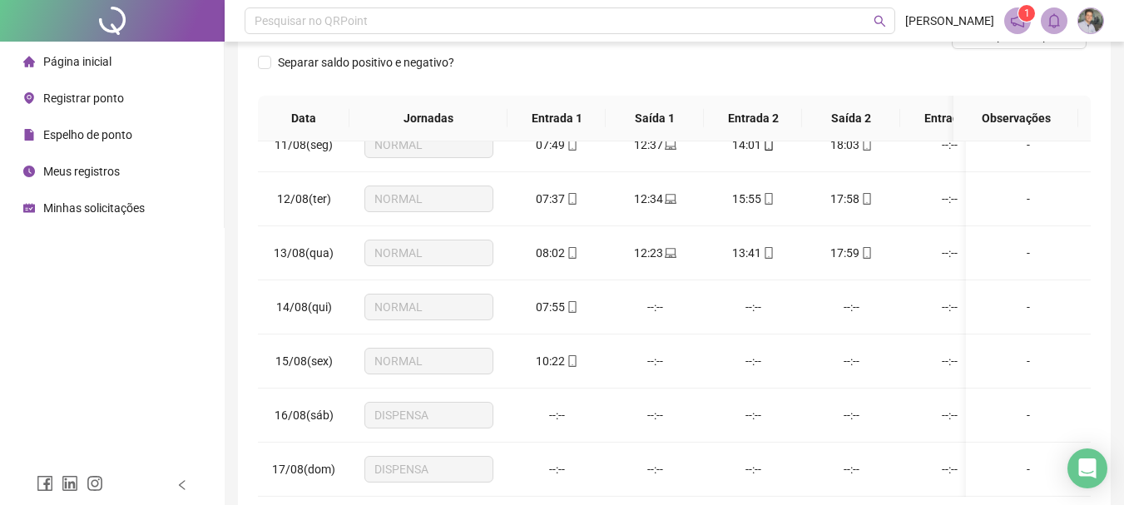  Describe the element at coordinates (304, 199) in the screenshot. I see `span: 12/08(ter)` at that location.